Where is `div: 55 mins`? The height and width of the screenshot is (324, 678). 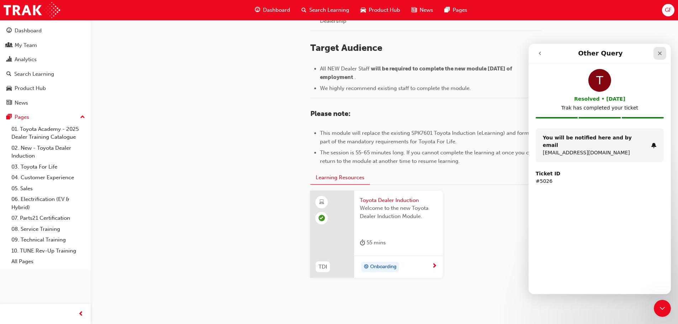 div: 55 mins is located at coordinates (372, 243).